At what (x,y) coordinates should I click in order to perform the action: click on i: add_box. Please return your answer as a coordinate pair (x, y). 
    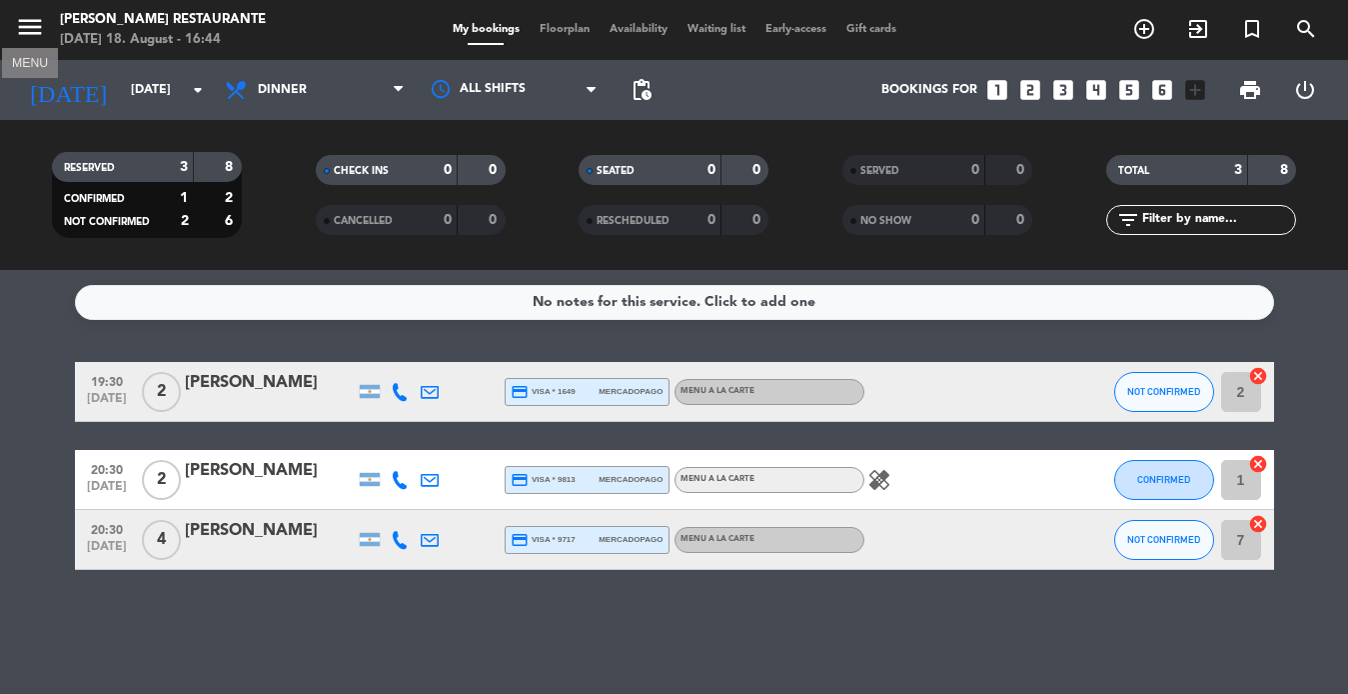
    Looking at the image, I should click on (1195, 90).